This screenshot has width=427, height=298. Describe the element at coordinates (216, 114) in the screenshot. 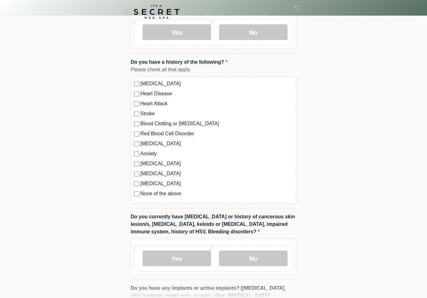

I see `label: Stroke` at that location.